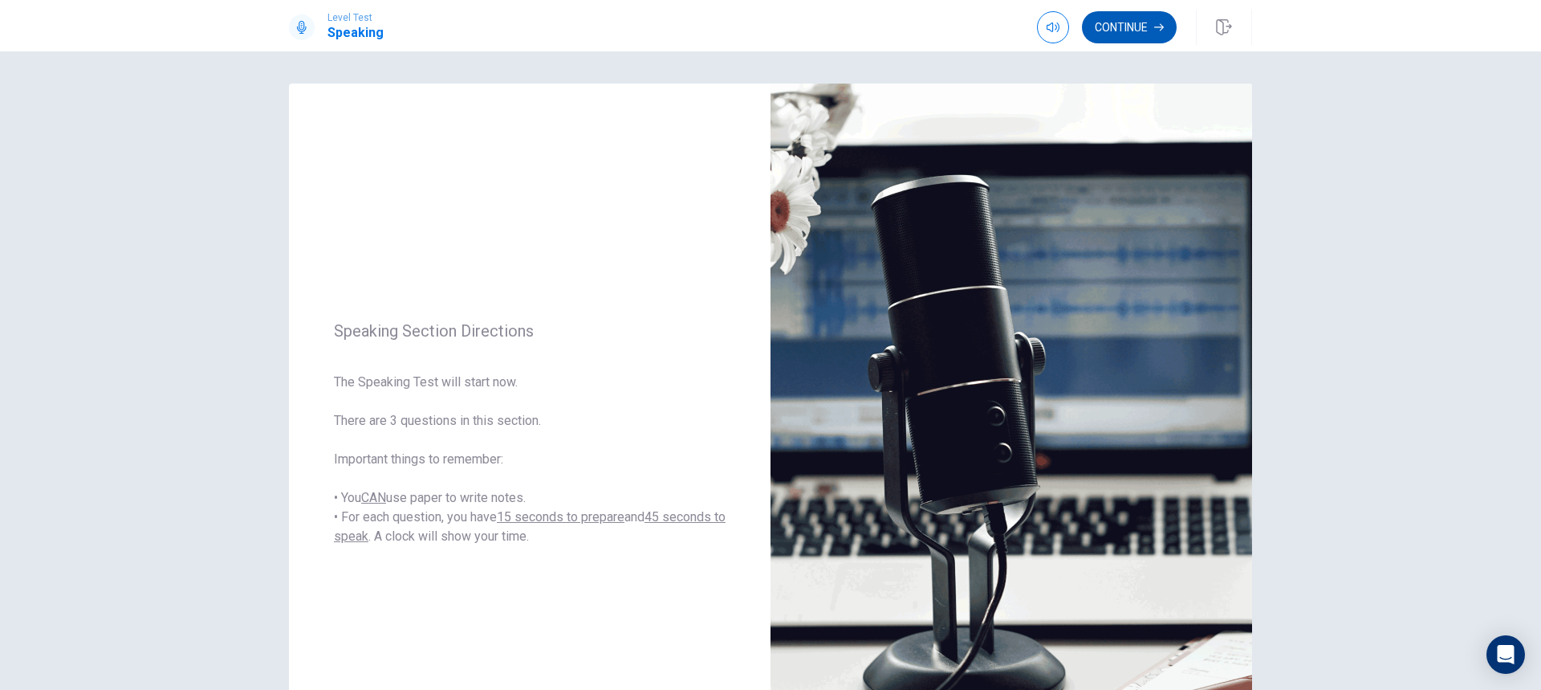 This screenshot has height=690, width=1541. Describe the element at coordinates (373, 497) in the screenshot. I see `u: CAN` at that location.